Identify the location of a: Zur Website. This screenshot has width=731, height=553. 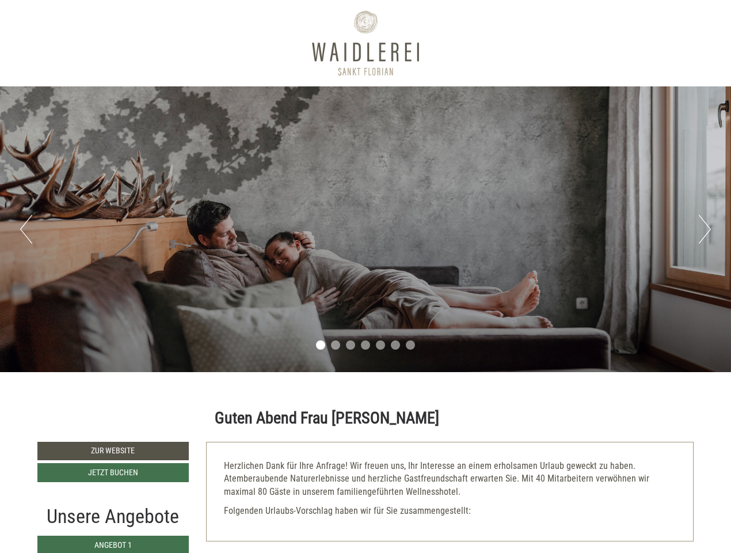
(113, 451).